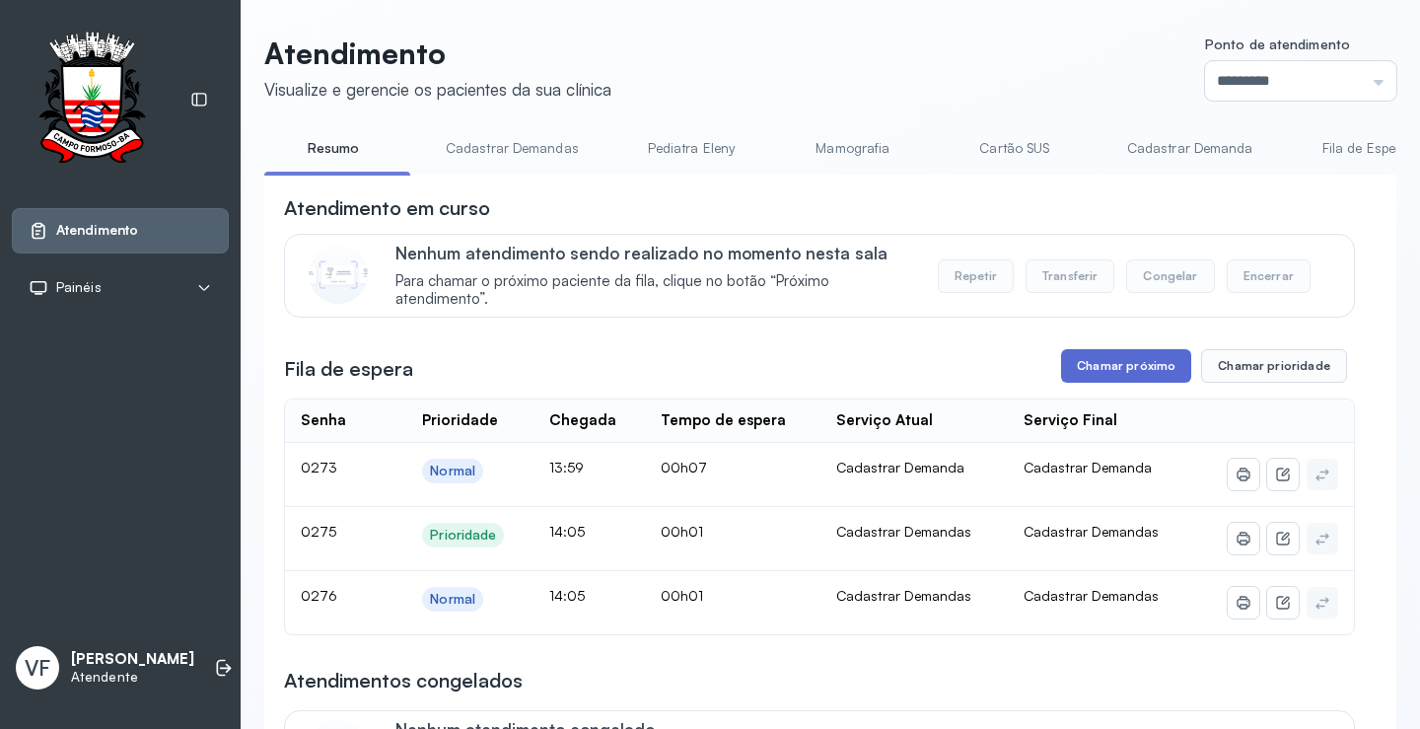 The width and height of the screenshot is (1420, 729). What do you see at coordinates (1191, 148) in the screenshot?
I see `a: Cadastrar Demanda` at bounding box center [1191, 148].